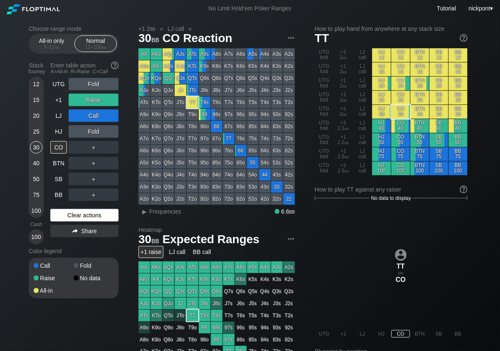  I want to click on span: TT, so click(322, 38).